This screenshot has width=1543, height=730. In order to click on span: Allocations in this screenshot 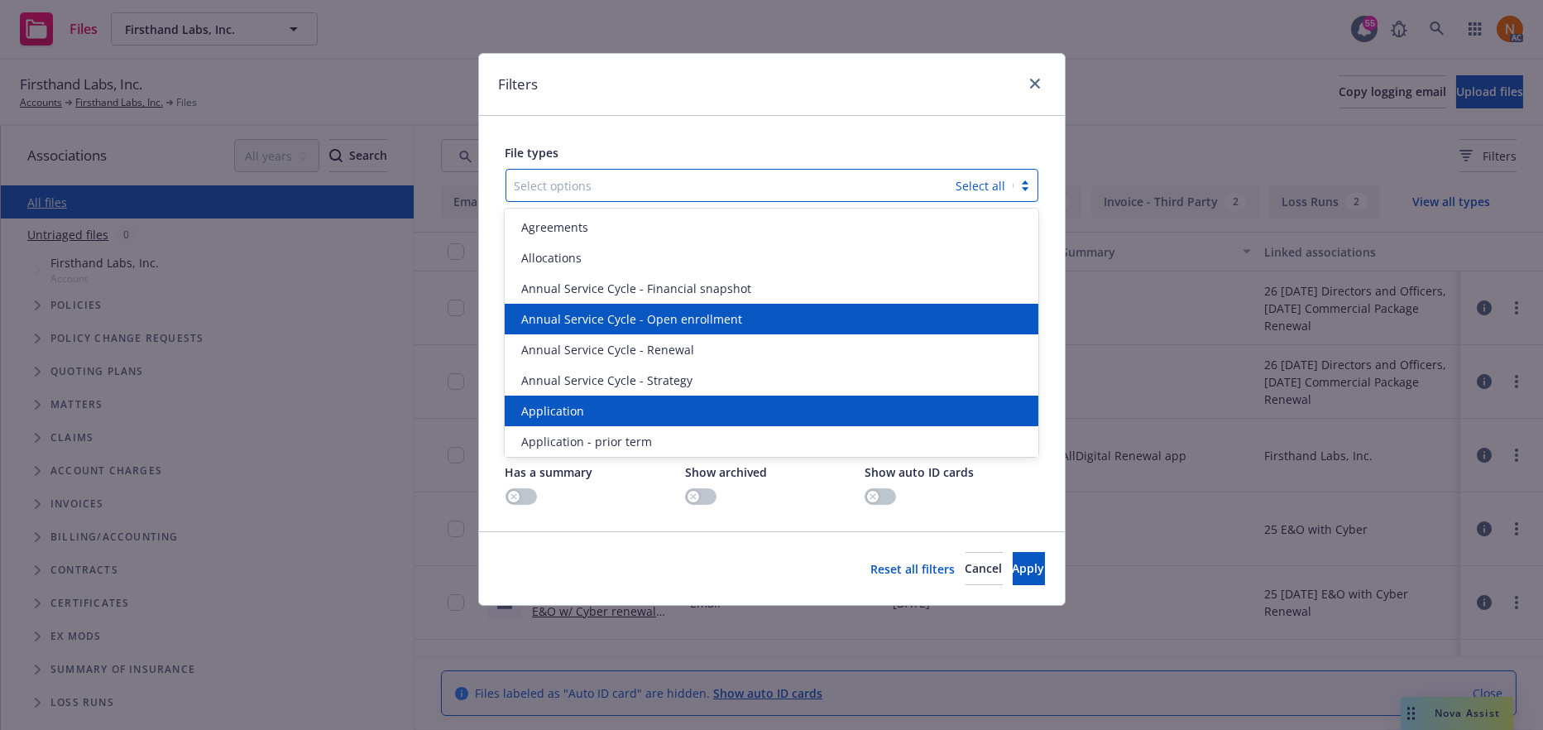, I will do `click(551, 257)`.